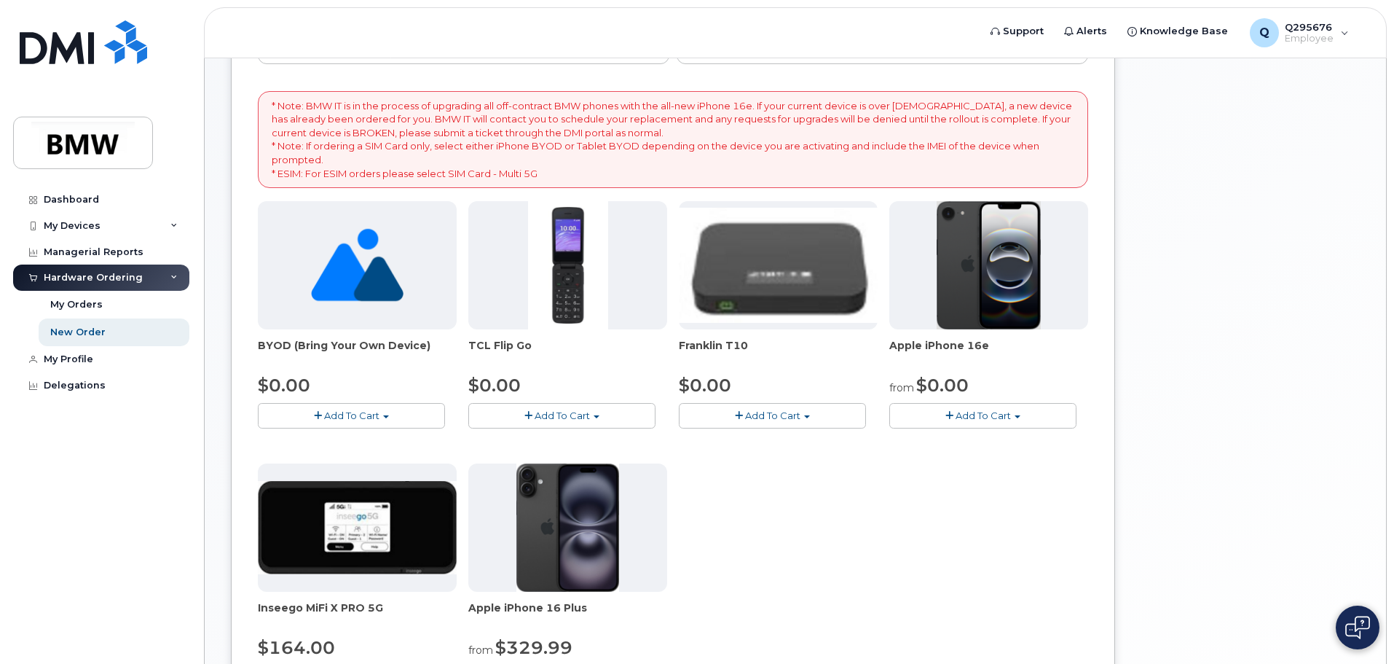 The image size is (1394, 664). I want to click on img: iphone_16_plus.png, so click(567, 527).